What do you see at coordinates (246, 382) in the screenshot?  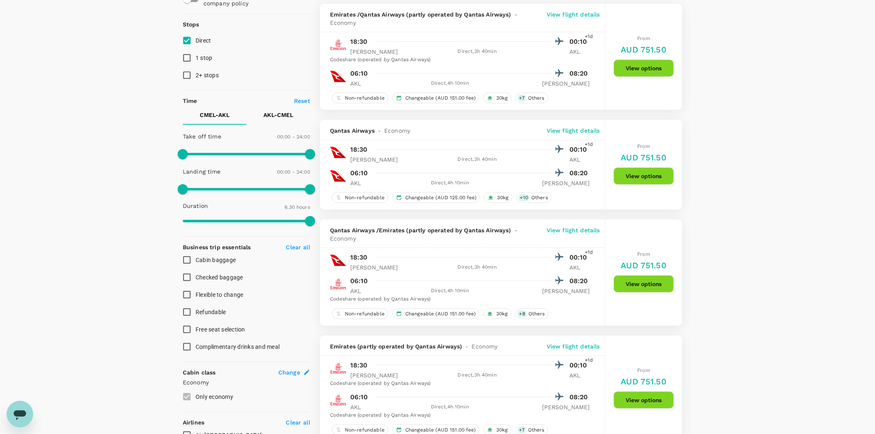 I see `p: Economy` at bounding box center [246, 382].